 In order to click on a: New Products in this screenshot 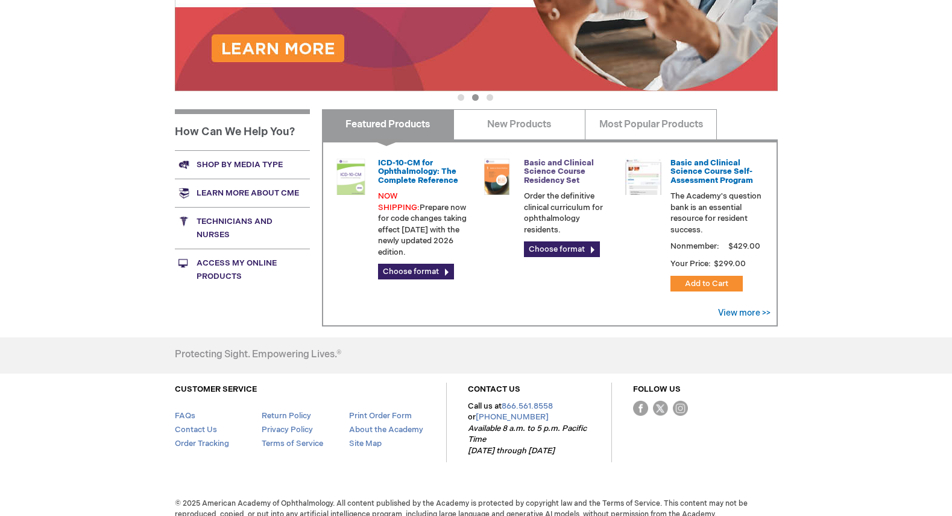, I will do `click(519, 124)`.